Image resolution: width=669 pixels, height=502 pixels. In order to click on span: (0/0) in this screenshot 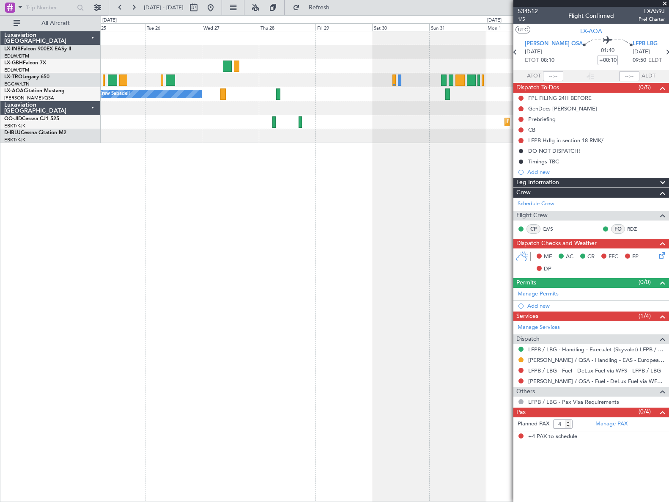, I will do `click(645, 282)`.